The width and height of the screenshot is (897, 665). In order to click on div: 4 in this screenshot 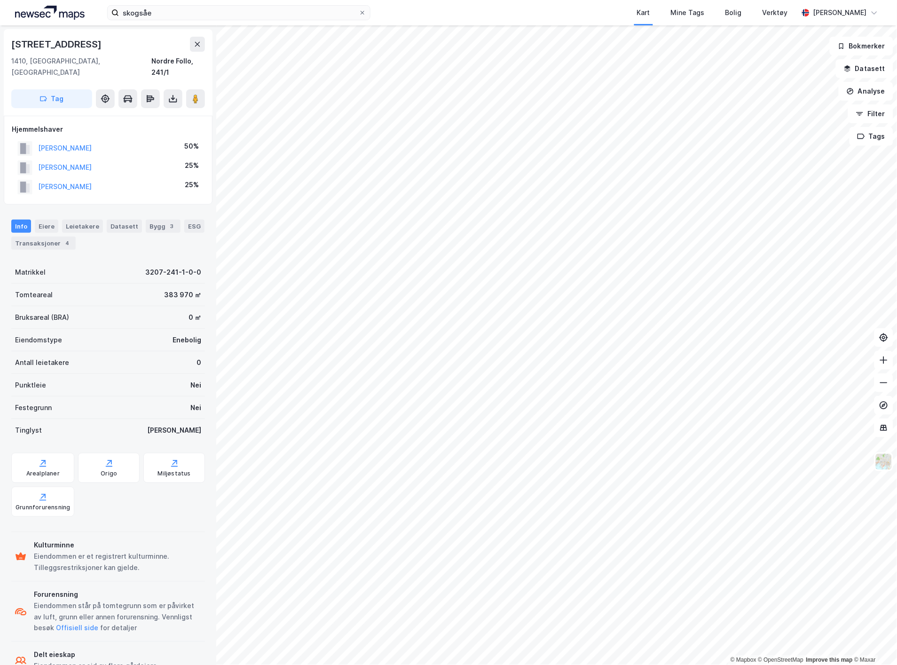, I will do `click(67, 243)`.